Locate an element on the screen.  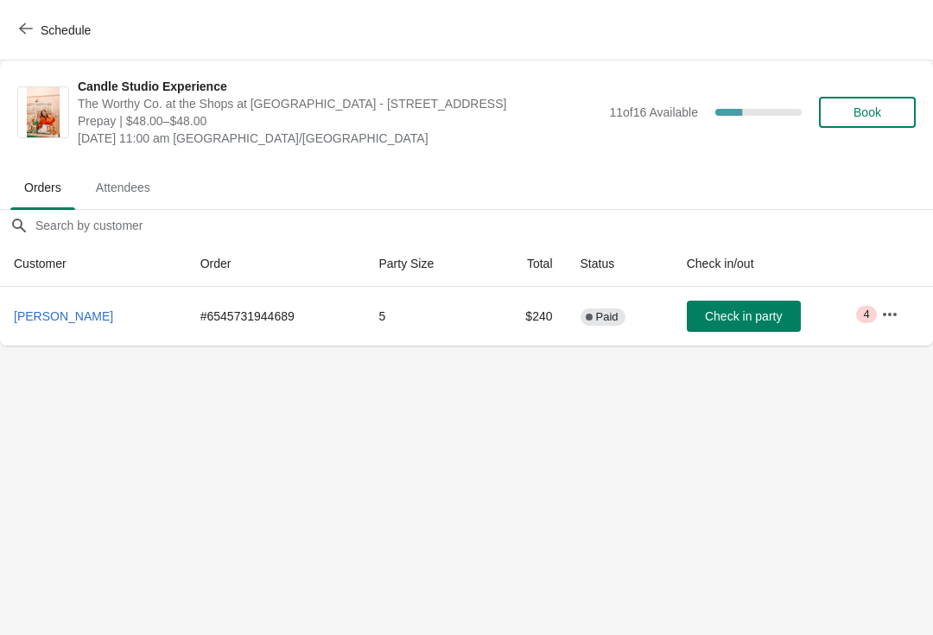
th: Total is located at coordinates (526, 263).